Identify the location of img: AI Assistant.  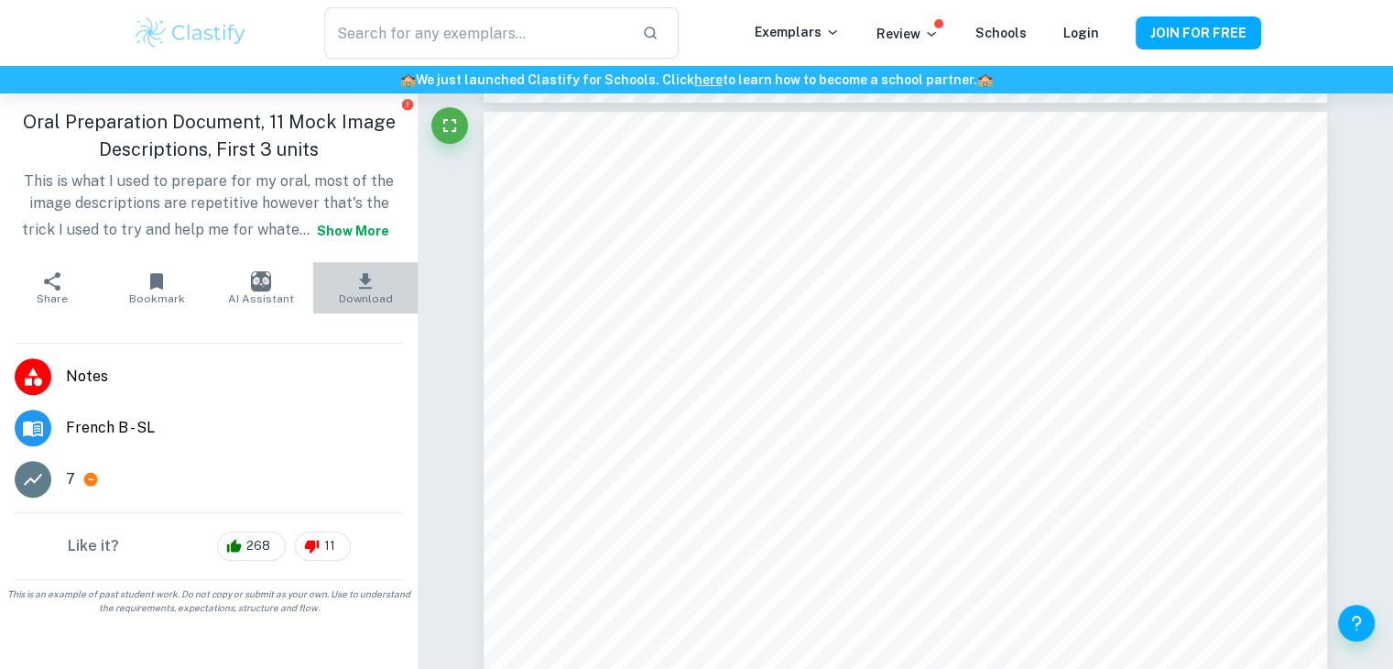
(261, 281).